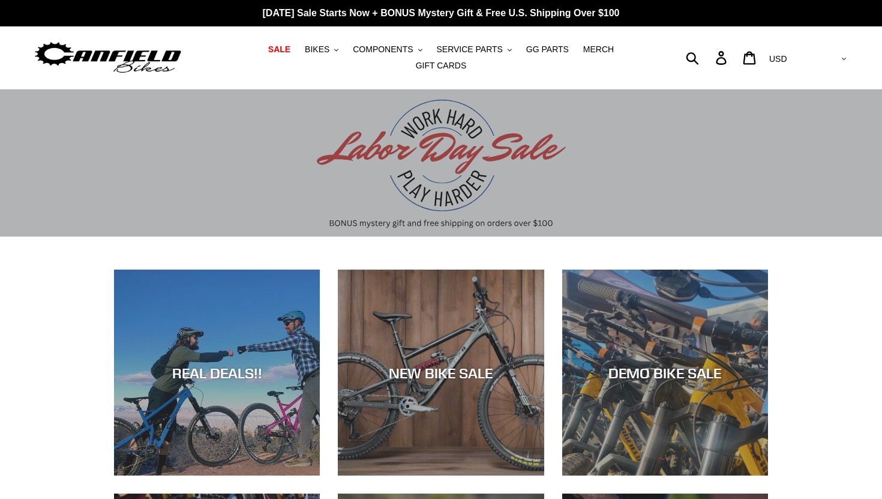 The width and height of the screenshot is (882, 499). What do you see at coordinates (387, 49) in the screenshot?
I see `button: COMPONENTS` at bounding box center [387, 49].